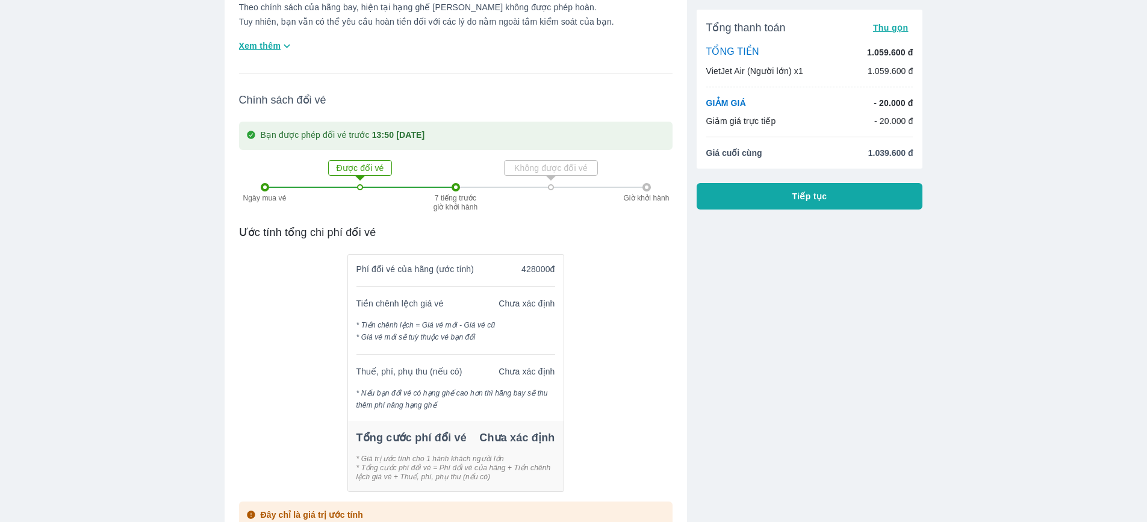  What do you see at coordinates (416, 269) in the screenshot?
I see `p: Phí đổi vé của hãng (ước tính)` at bounding box center [416, 269].